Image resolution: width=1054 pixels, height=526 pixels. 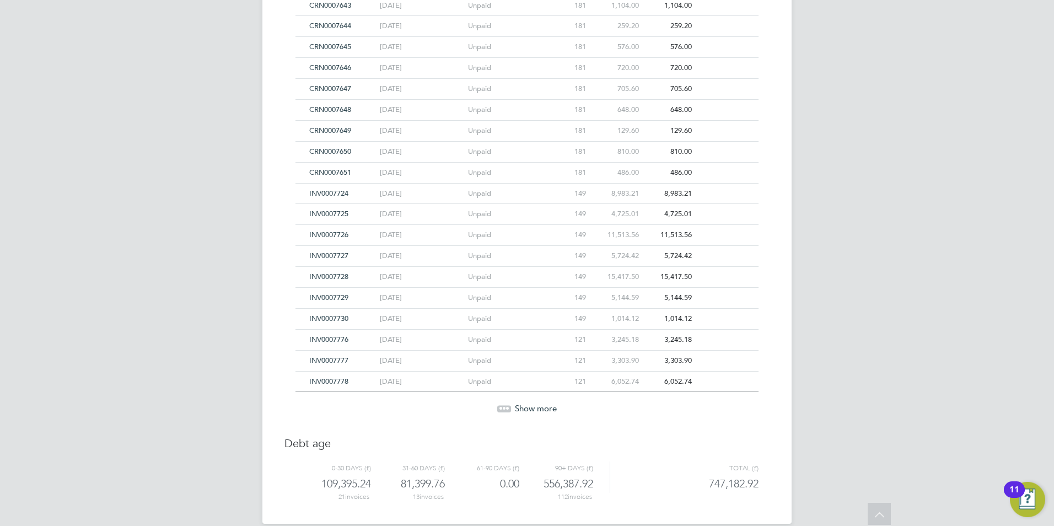 I want to click on span: INV0007724, so click(x=329, y=193).